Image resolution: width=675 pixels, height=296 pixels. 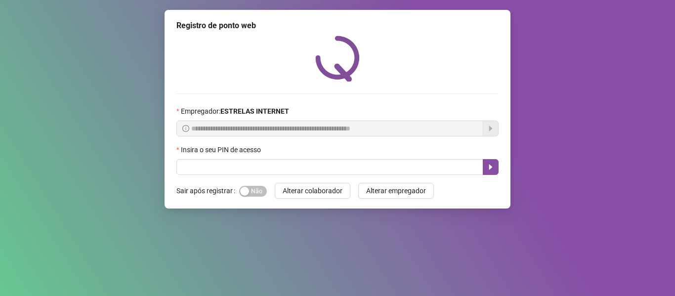 I want to click on button: Alterar empregador, so click(x=396, y=191).